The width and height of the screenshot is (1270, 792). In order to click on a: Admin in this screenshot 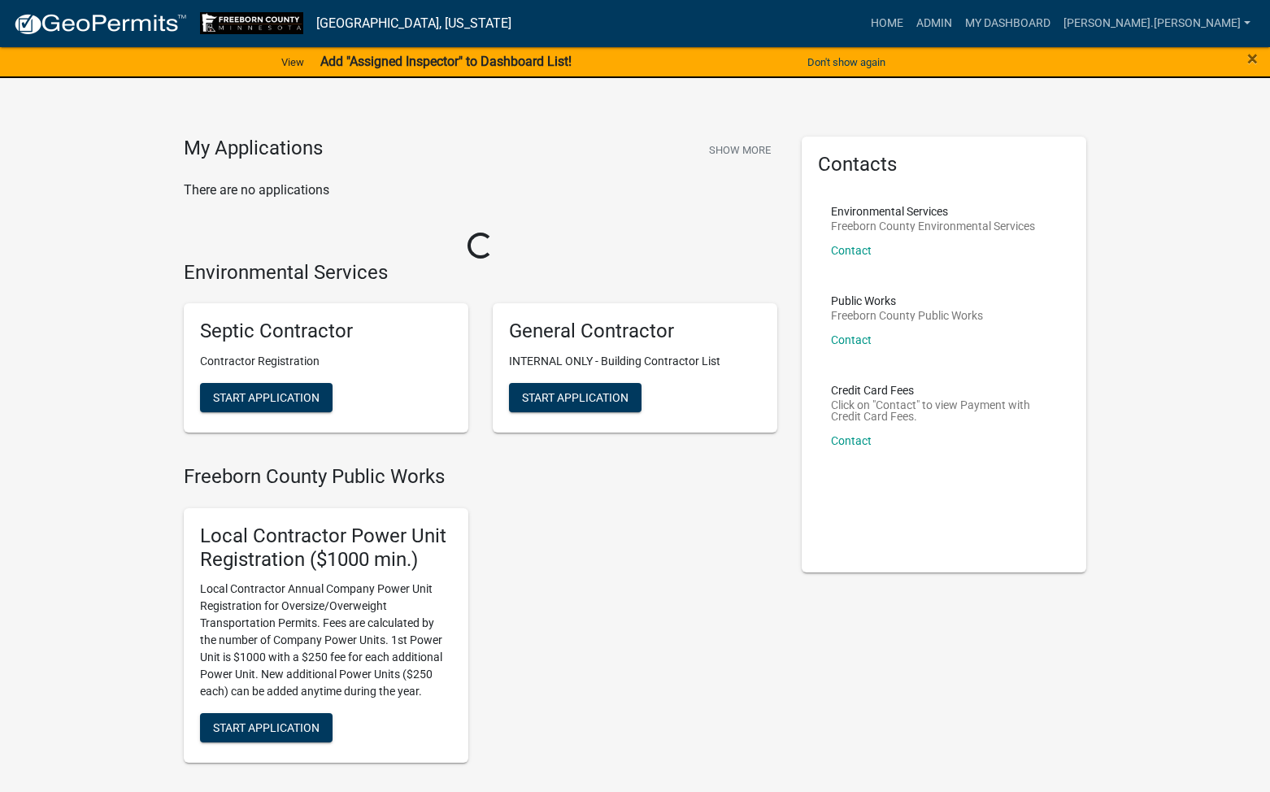, I will do `click(934, 24)`.